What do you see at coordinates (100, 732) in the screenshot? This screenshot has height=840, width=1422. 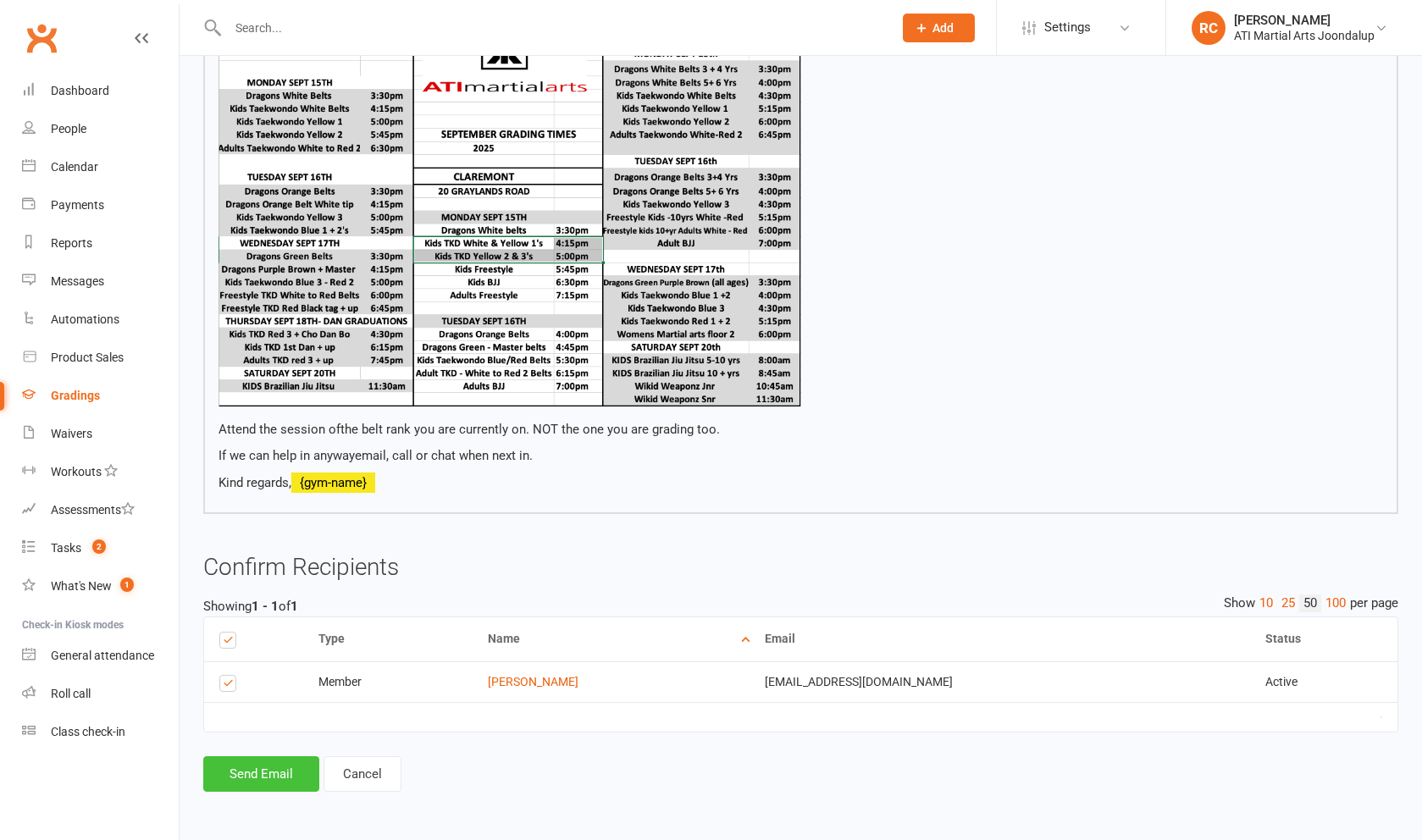 I see `a: Class kiosk mode` at bounding box center [100, 732].